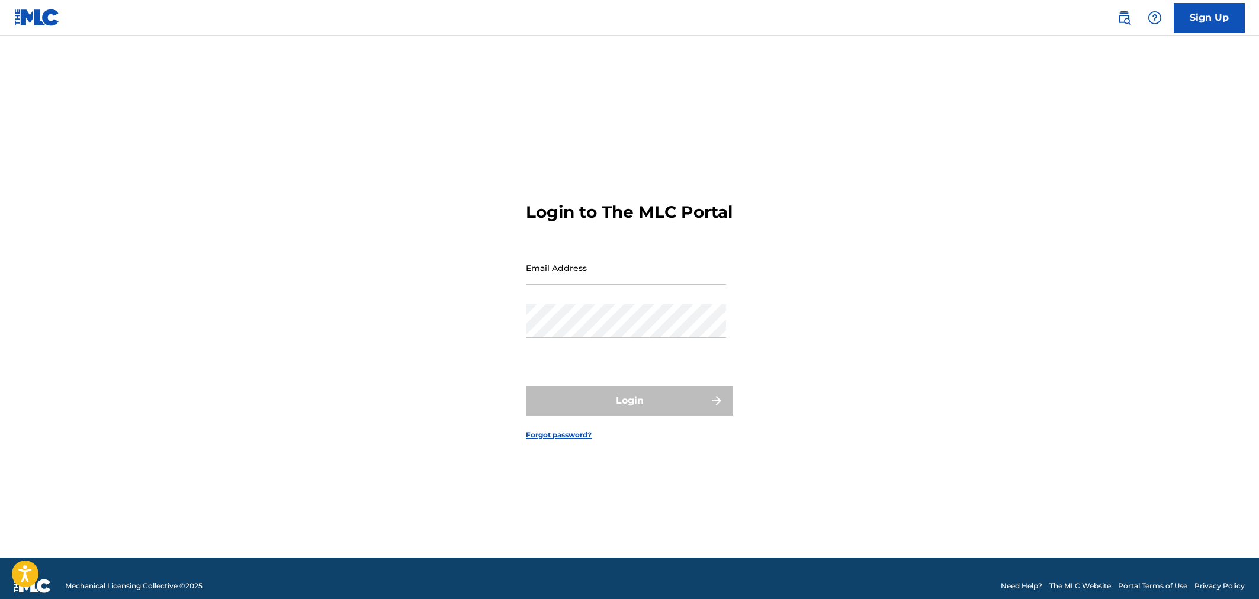 The height and width of the screenshot is (599, 1259). Describe the element at coordinates (134, 586) in the screenshot. I see `span: Mechanical Licensing Collective © 2025` at that location.